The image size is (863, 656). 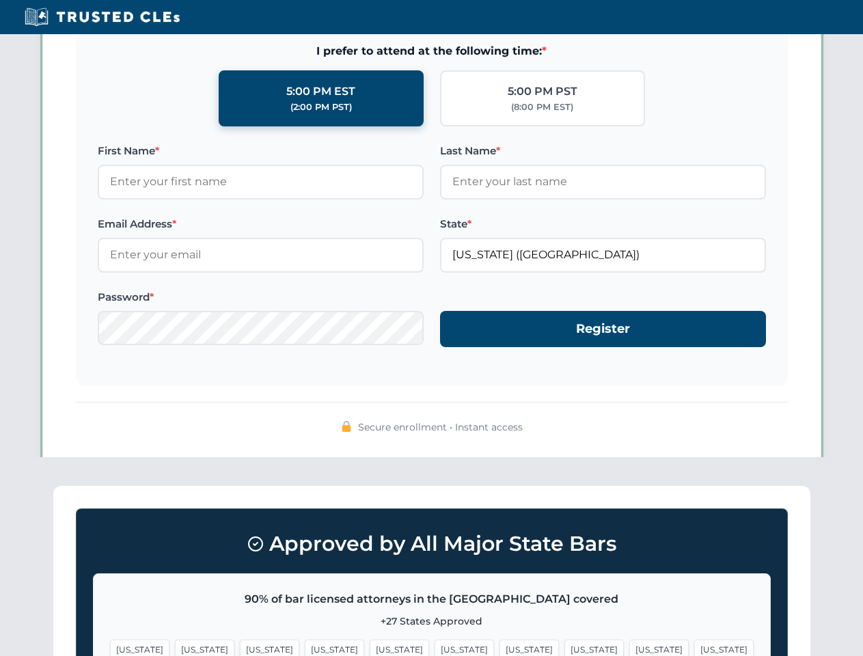 What do you see at coordinates (603, 151) in the screenshot?
I see `label: Last Name` at bounding box center [603, 151].